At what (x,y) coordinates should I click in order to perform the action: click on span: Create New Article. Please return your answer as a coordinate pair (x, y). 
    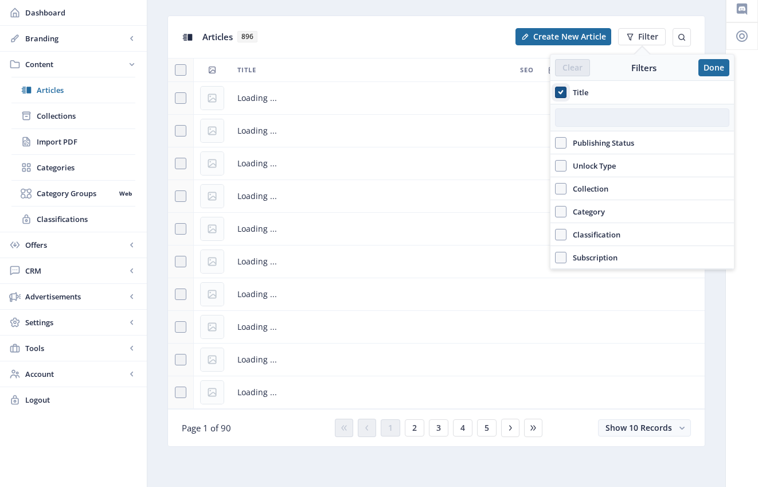
    Looking at the image, I should click on (569, 37).